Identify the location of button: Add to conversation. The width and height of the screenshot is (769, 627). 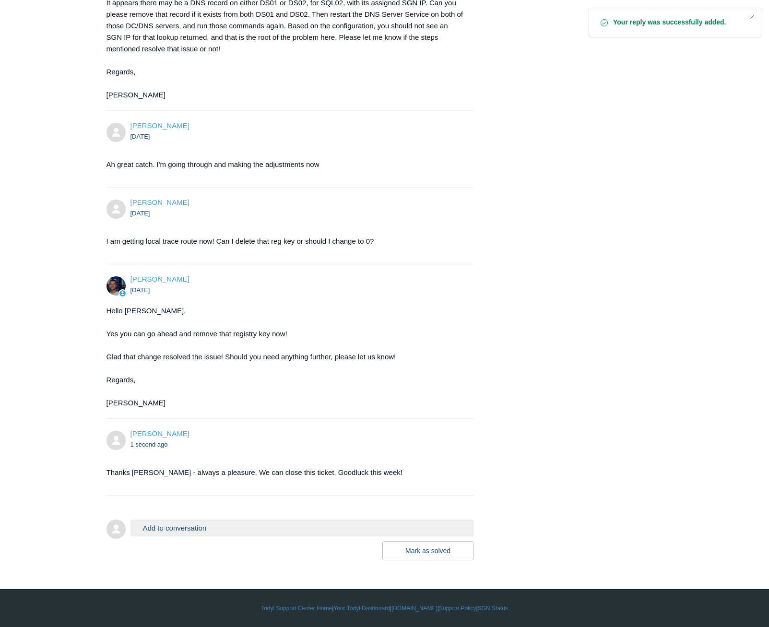
(302, 527).